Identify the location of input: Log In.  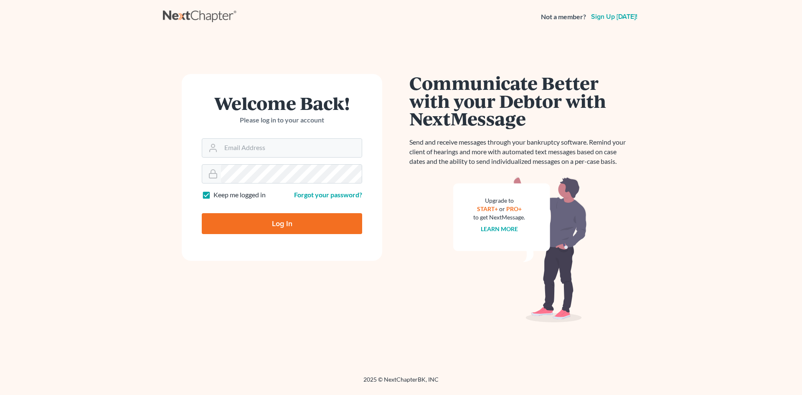
(282, 223).